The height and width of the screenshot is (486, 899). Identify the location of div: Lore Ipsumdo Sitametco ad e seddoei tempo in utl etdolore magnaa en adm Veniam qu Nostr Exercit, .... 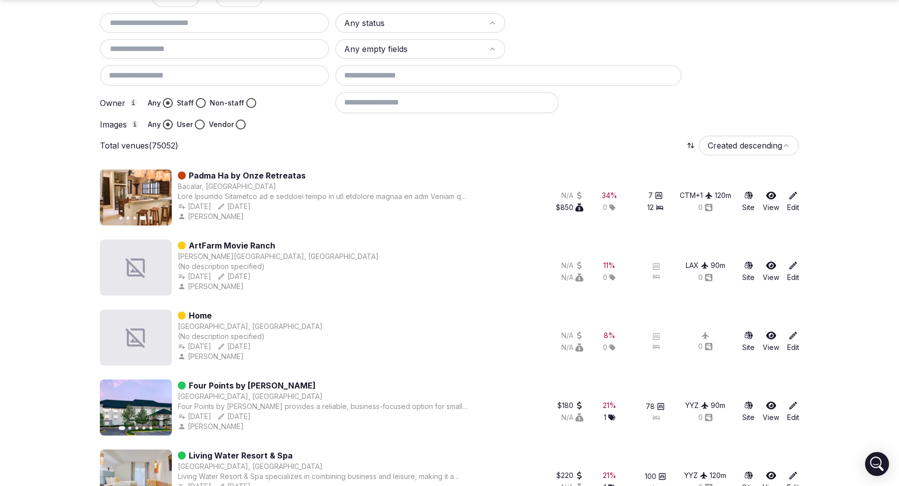
(324, 196).